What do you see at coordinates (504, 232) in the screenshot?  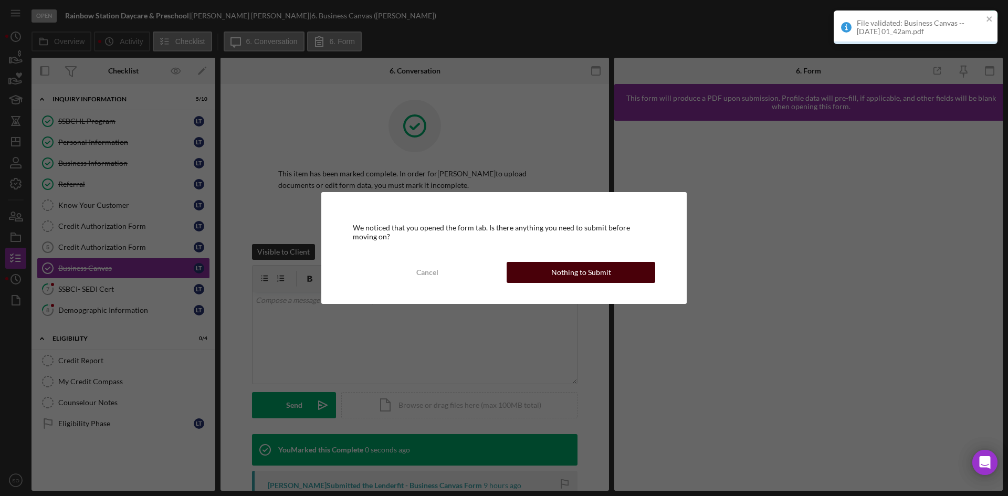 I see `div: We noticed that you opened the form tab. Is there anything you need to submit before moving on?` at bounding box center [504, 232].